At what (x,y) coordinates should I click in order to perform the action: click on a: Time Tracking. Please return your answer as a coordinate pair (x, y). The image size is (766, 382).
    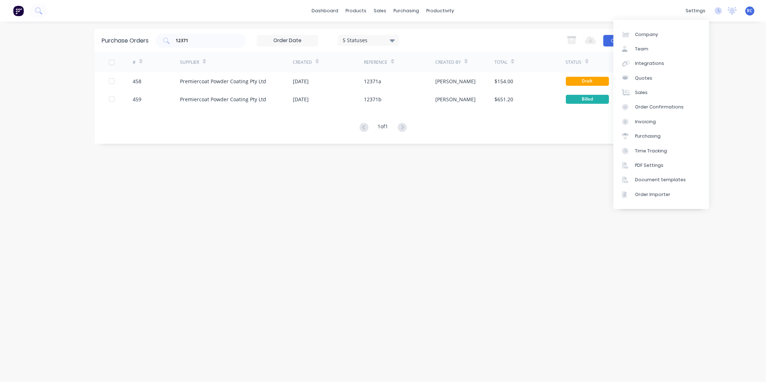
    Looking at the image, I should click on (661, 151).